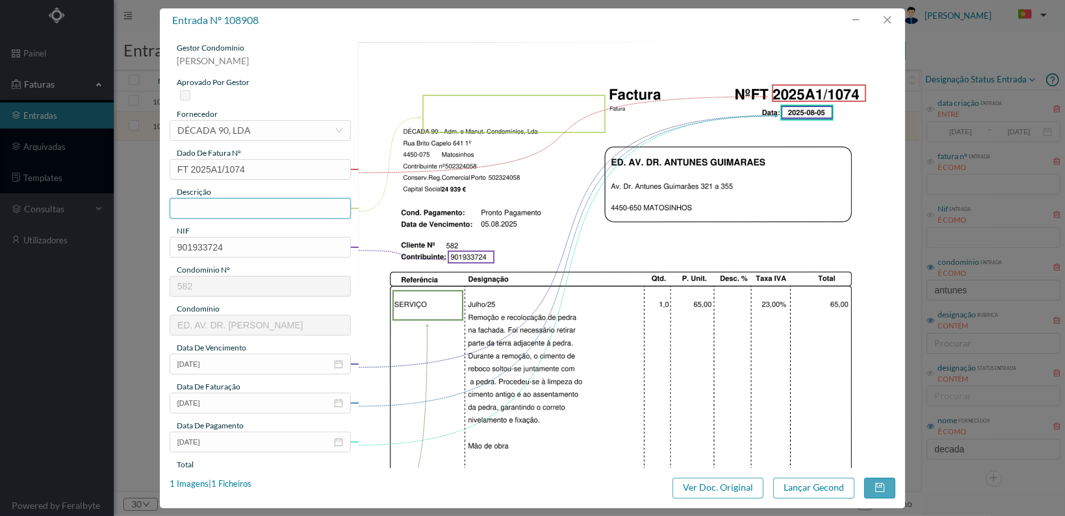 Image resolution: width=1065 pixels, height=516 pixels. I want to click on span: aprovado por gestor, so click(213, 82).